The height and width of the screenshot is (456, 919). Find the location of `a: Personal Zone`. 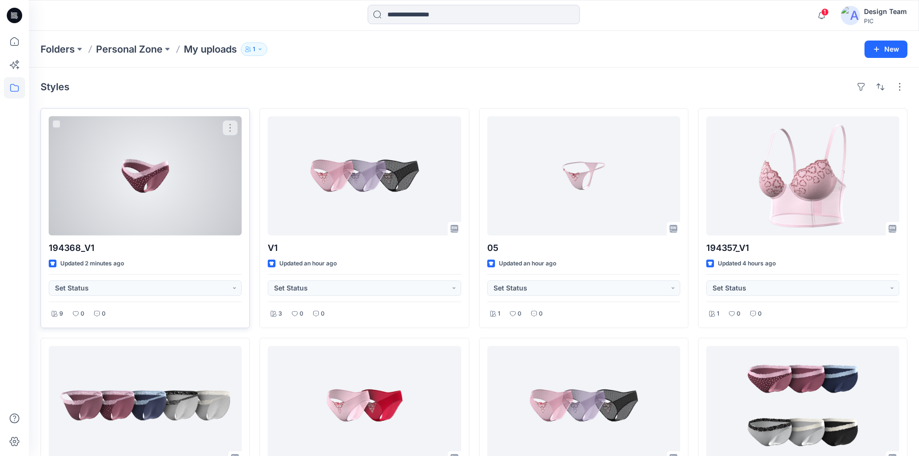

a: Personal Zone is located at coordinates (129, 49).